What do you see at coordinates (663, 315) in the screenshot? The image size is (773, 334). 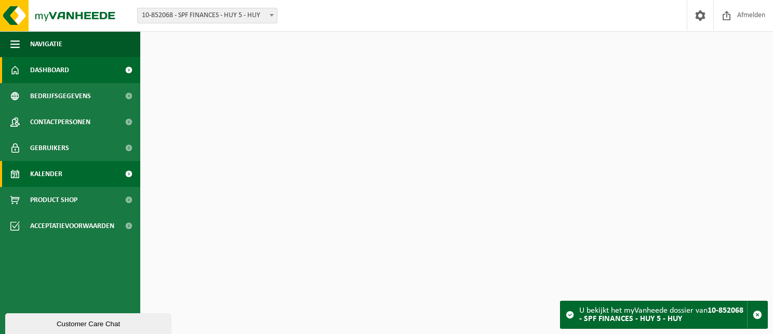 I see `div: U bekijkt het myVanheede dossier van` at bounding box center [663, 315].